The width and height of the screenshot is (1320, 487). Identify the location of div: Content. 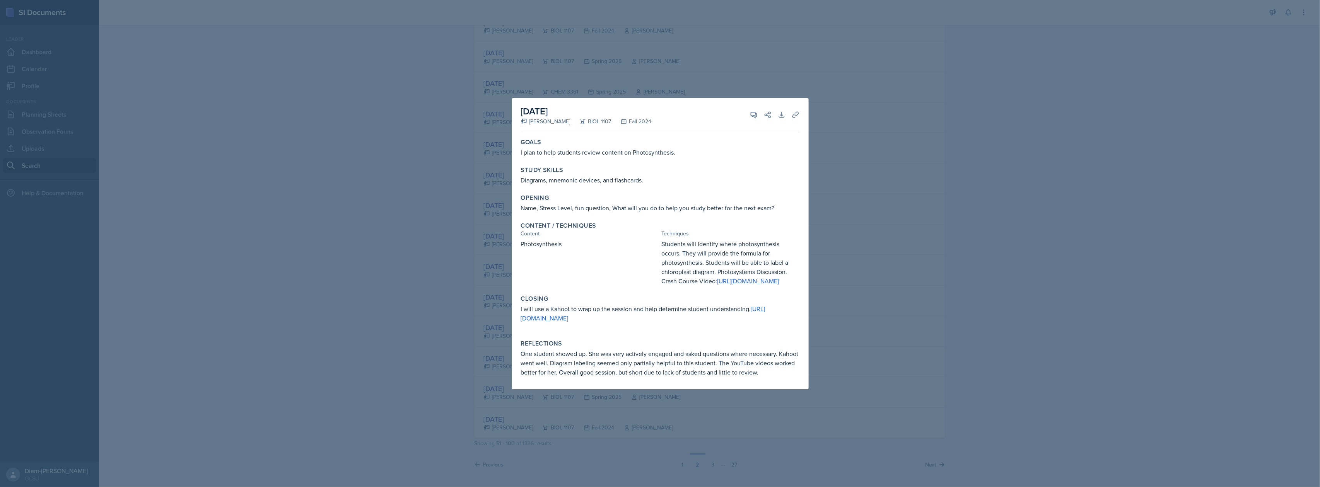
(590, 234).